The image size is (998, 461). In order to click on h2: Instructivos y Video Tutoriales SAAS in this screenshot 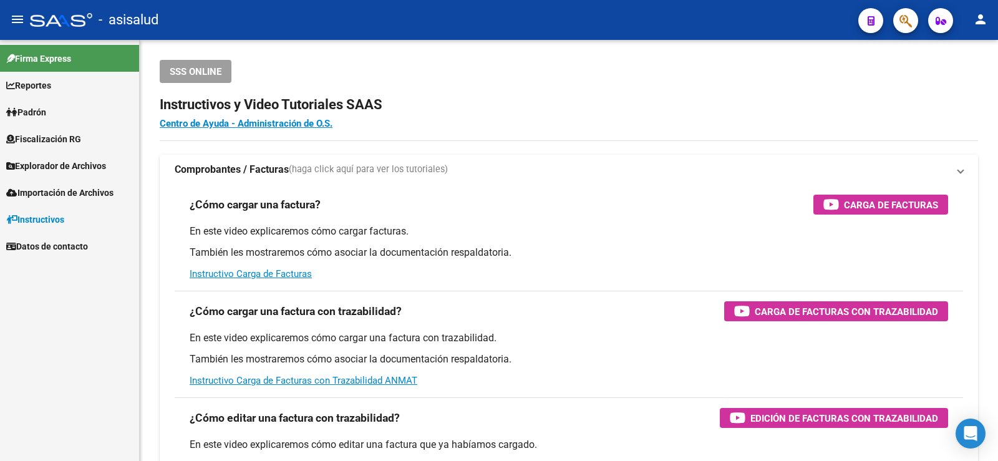, I will do `click(569, 105)`.